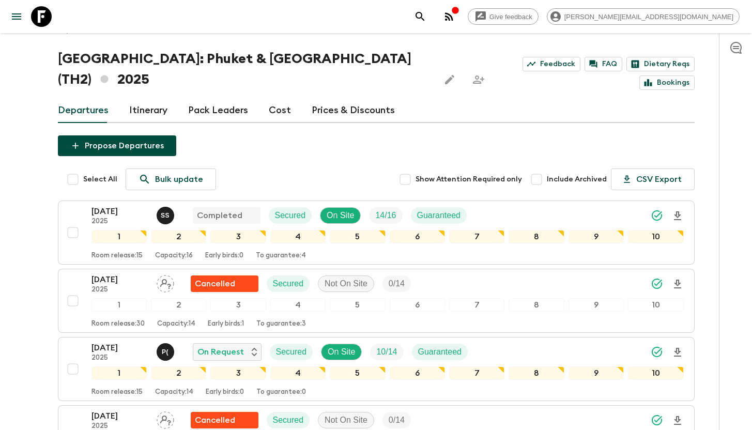 The height and width of the screenshot is (430, 752). What do you see at coordinates (166, 214) in the screenshot?
I see `span: Sasivimol Suksamai` at bounding box center [166, 214].